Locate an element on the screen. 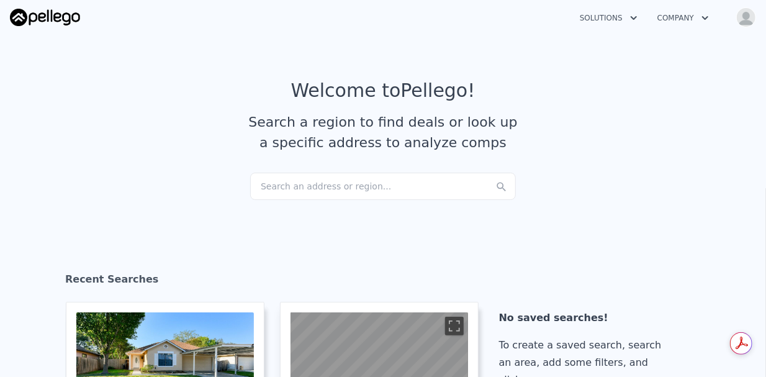  div: Welcome to Pellego ! is located at coordinates (383, 91).